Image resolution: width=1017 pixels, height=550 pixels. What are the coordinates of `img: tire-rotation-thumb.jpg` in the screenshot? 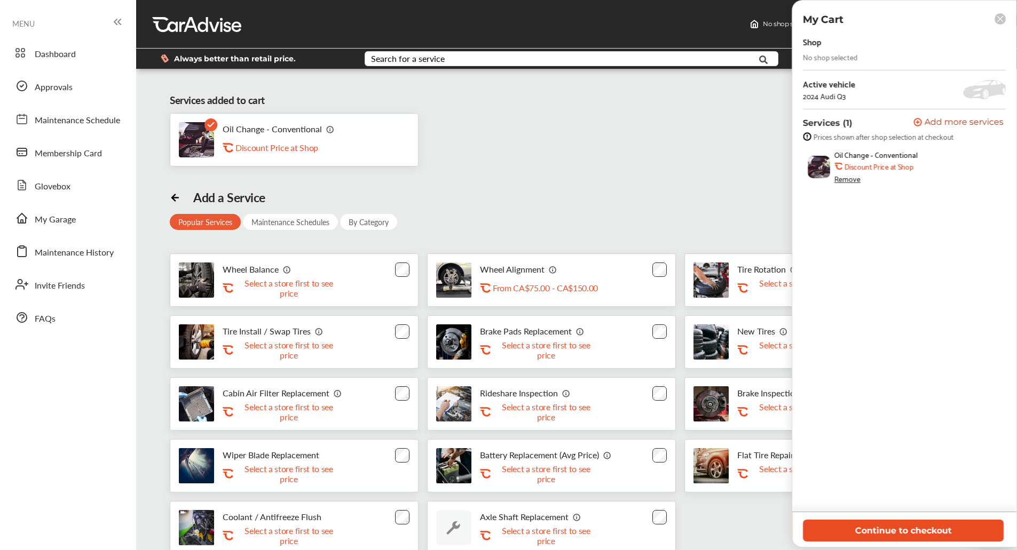 It's located at (711, 280).